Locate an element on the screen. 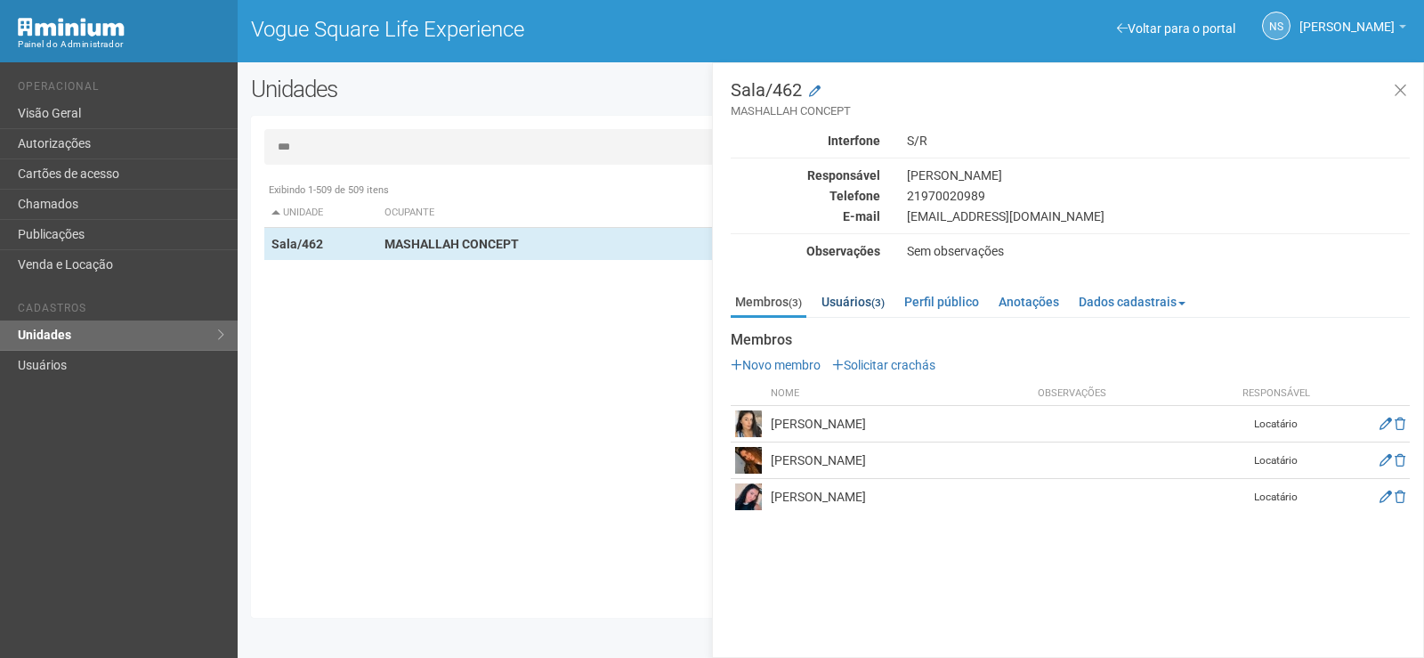  th: Observações is located at coordinates (1132, 393).